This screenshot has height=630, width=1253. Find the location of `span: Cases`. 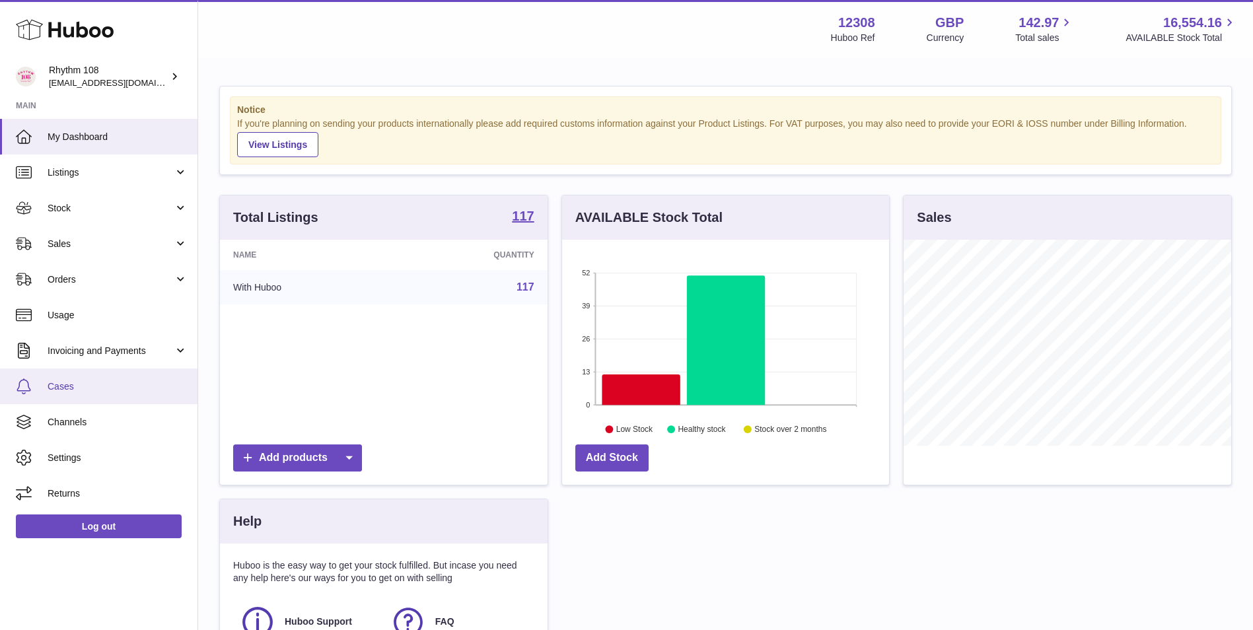

span: Cases is located at coordinates (118, 387).